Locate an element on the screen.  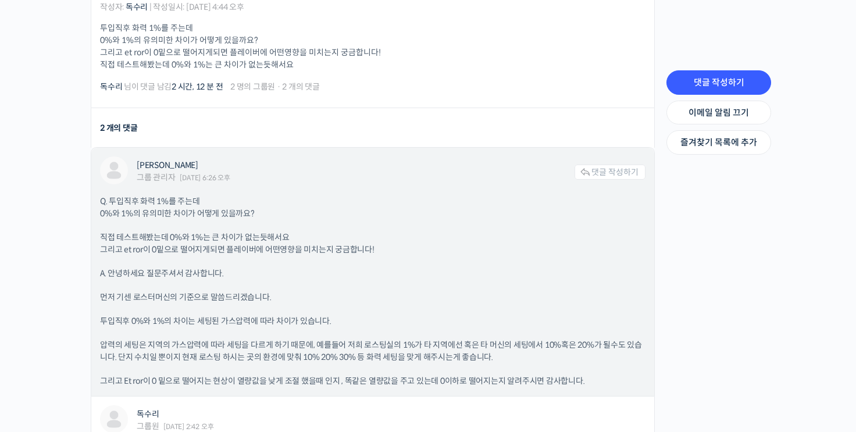
p: 압력의 세팅은 지역의 가스압력에 따라 세팅을 다르게 하기 때문에, 예를들어 저희 로스팅실의 1%가 타 지역에선 혹은 타 머신의 세팅에서 10%혹은 20%가 될수도 있습니다. ... is located at coordinates (373, 351).